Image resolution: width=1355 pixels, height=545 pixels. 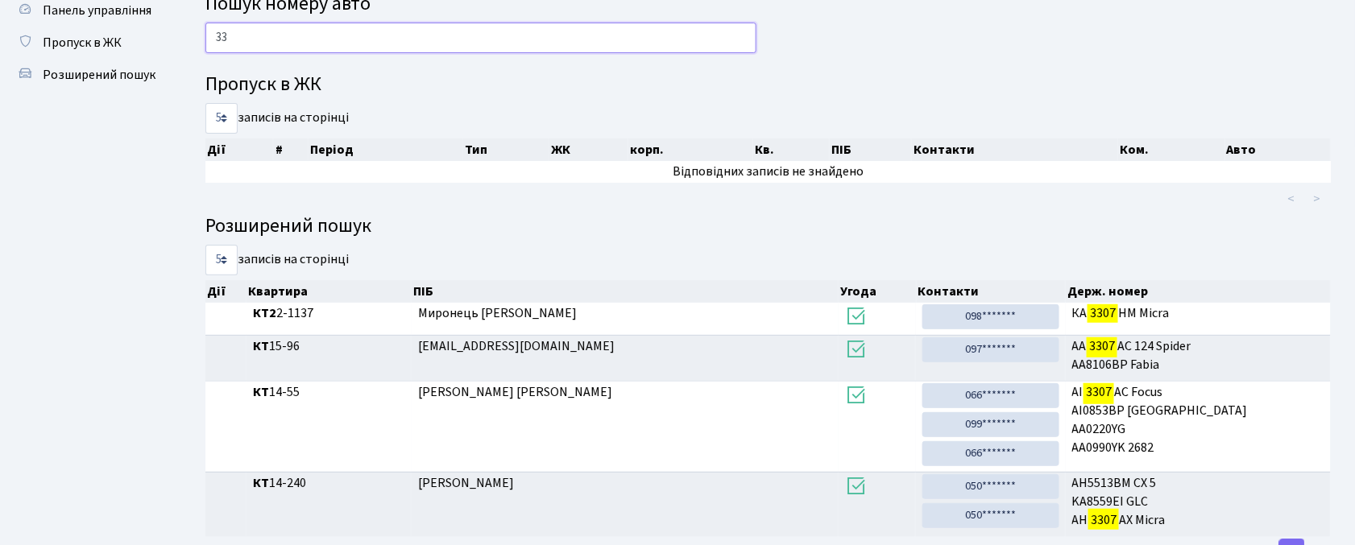 I want to click on th: Період, so click(x=385, y=150).